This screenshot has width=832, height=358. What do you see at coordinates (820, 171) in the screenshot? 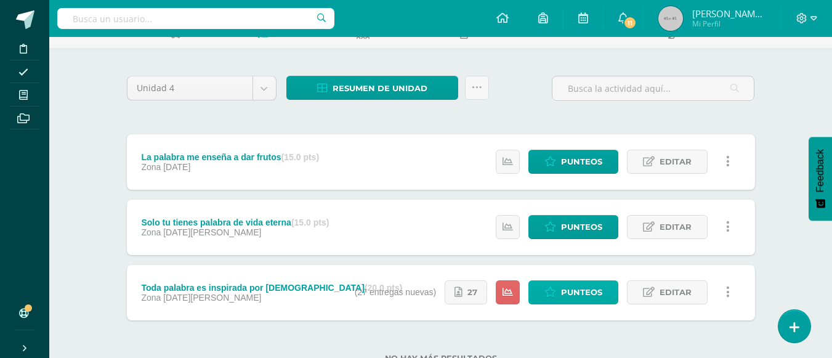
I see `span: Feedback` at bounding box center [820, 171].